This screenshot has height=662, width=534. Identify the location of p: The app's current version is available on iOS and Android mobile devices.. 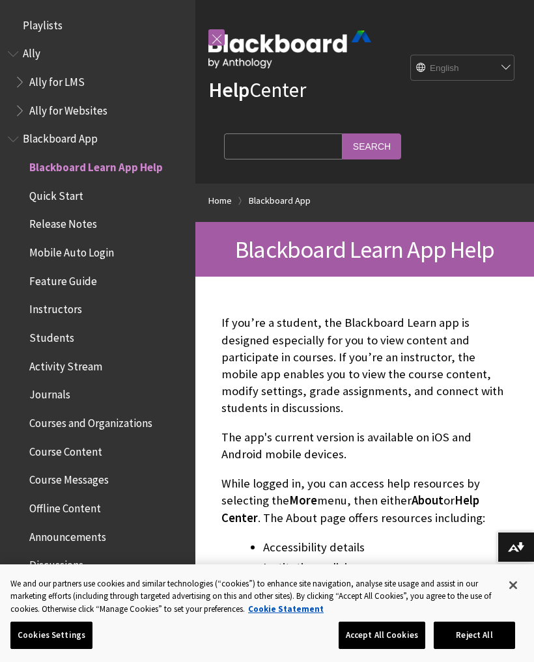
(365, 446).